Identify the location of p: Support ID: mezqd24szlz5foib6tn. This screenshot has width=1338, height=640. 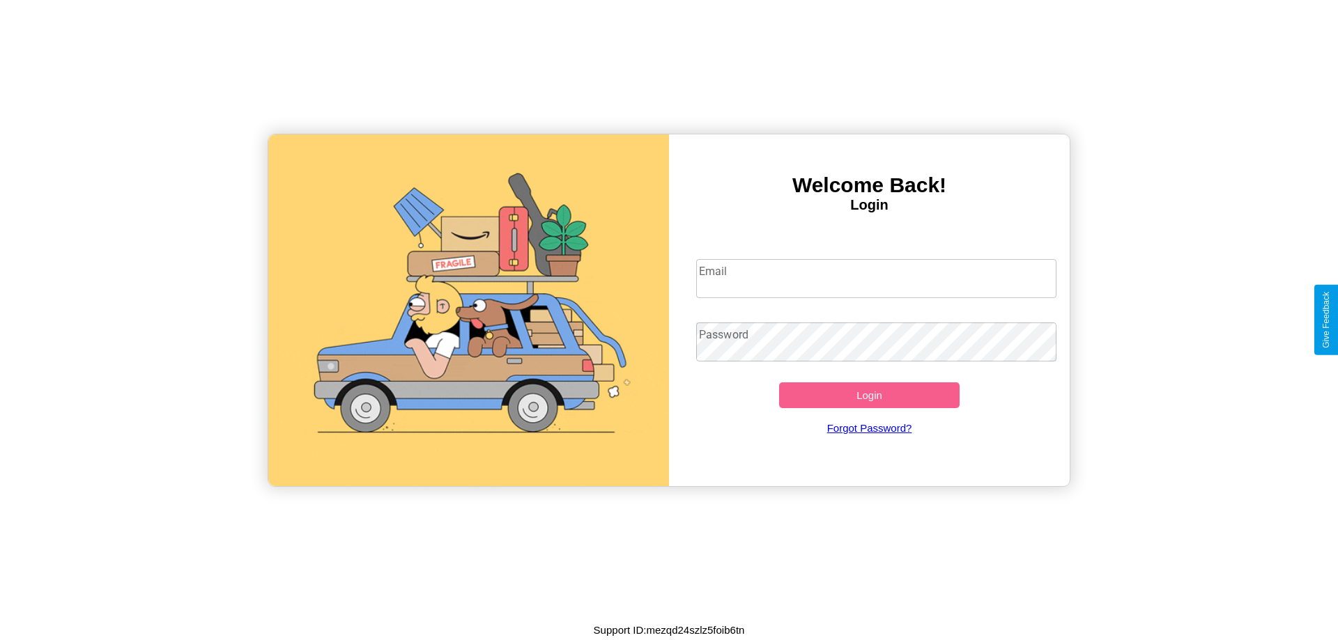
(669, 630).